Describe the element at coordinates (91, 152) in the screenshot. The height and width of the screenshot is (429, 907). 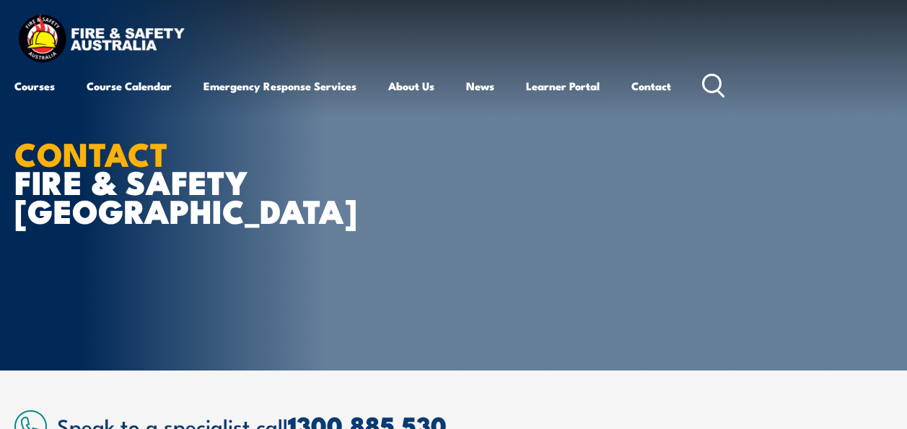
I see `strong: CONTACT` at that location.